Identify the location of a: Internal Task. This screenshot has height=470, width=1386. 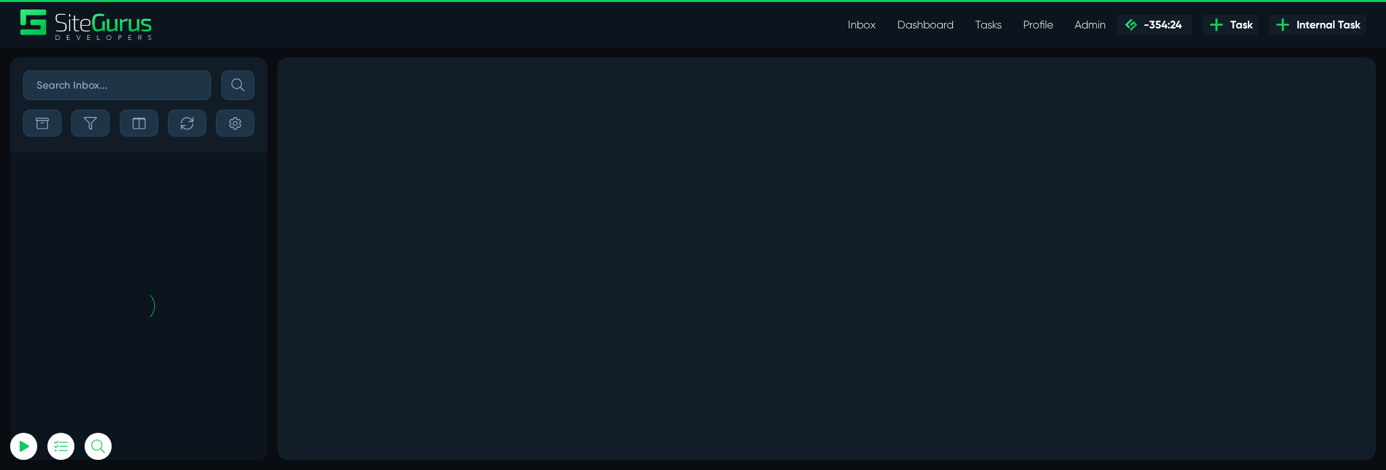
(1317, 25).